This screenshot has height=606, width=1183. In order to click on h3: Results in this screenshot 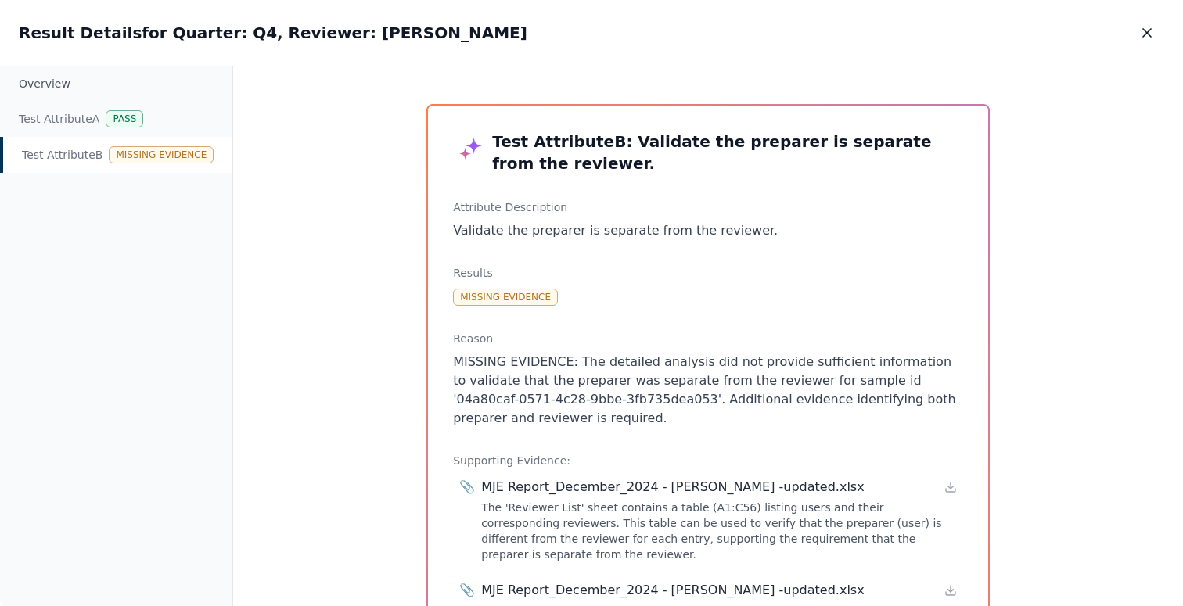, I will do `click(708, 273)`.